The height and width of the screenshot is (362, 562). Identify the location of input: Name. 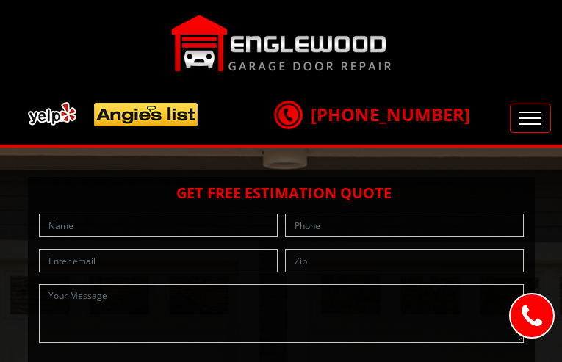
(158, 226).